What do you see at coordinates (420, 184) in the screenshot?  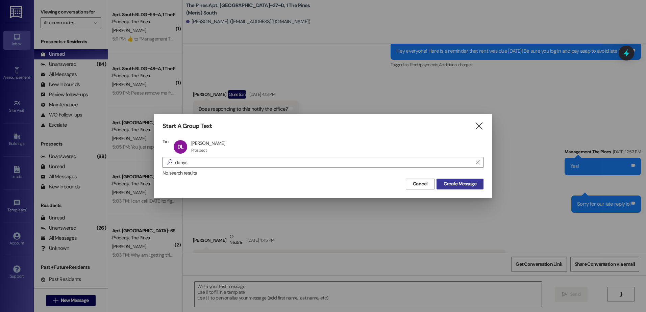 I see `span: Cancel` at bounding box center [420, 184].